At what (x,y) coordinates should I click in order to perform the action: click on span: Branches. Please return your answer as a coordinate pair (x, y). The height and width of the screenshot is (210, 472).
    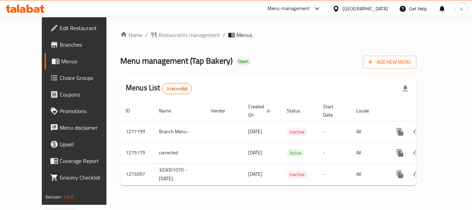
    Looking at the image, I should click on (87, 45).